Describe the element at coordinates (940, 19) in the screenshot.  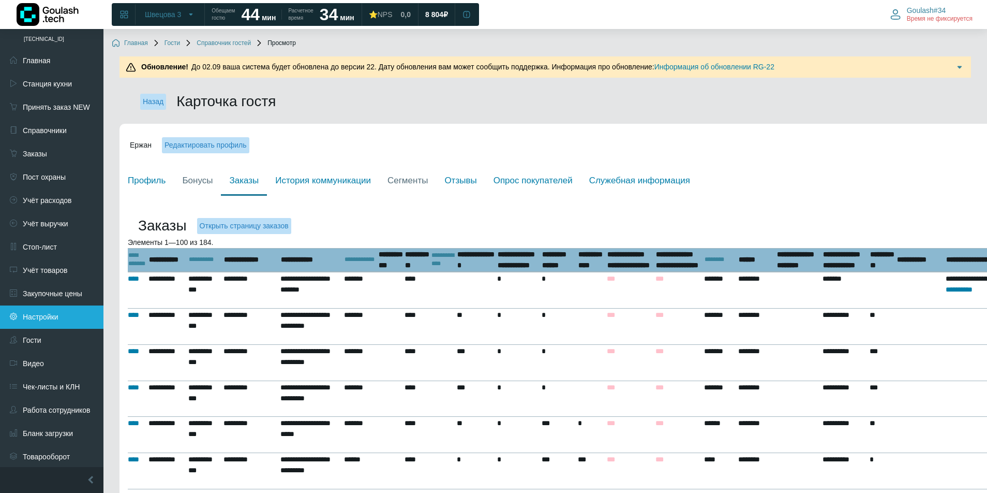
I see `span: Время не фиксируется` at that location.